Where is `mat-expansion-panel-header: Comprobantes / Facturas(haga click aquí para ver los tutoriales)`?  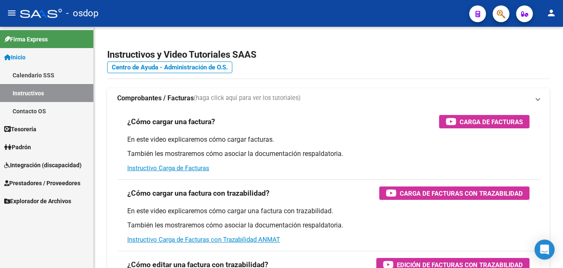 mat-expansion-panel-header: Comprobantes / Facturas(haga click aquí para ver los tutoriales) is located at coordinates (328, 98).